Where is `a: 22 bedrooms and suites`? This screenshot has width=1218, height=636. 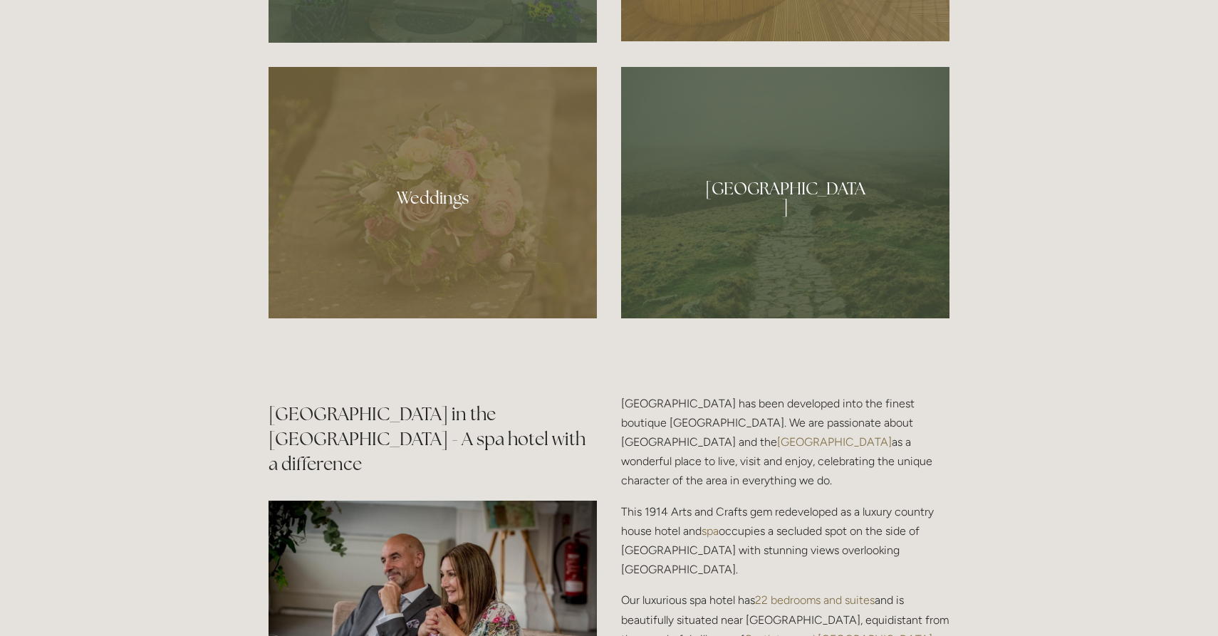 a: 22 bedrooms and suites is located at coordinates (815, 600).